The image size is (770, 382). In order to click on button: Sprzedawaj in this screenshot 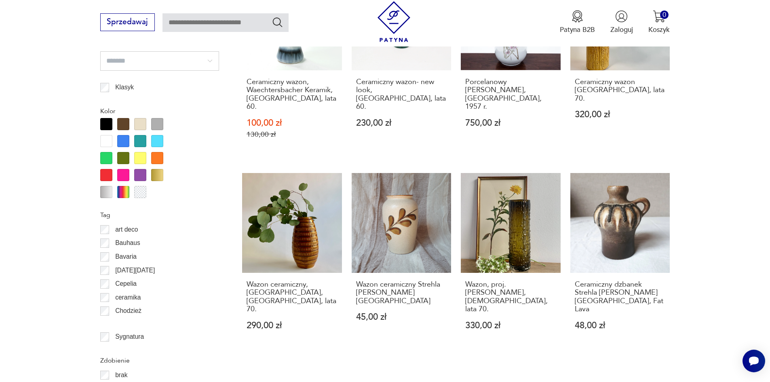, I will do `click(127, 22)`.